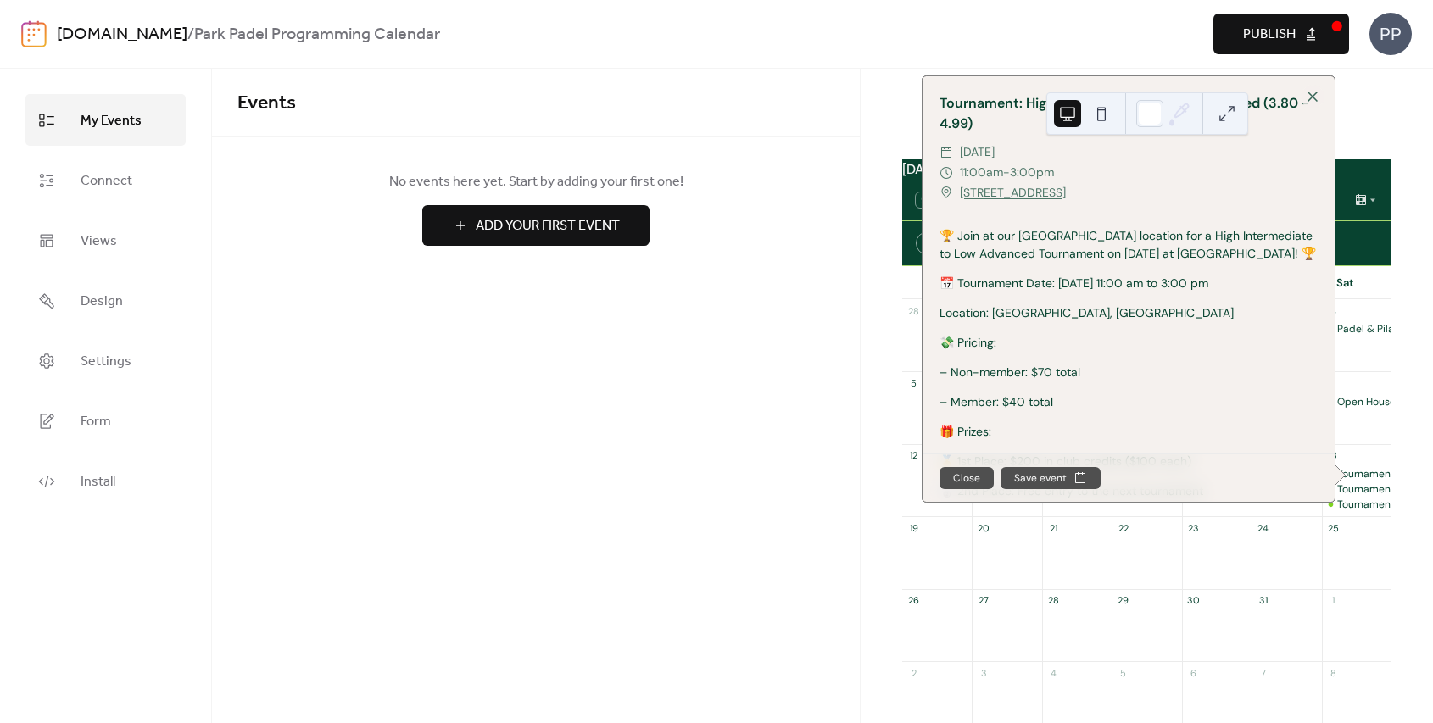 This screenshot has height=723, width=1433. I want to click on div: 22, so click(1123, 528).